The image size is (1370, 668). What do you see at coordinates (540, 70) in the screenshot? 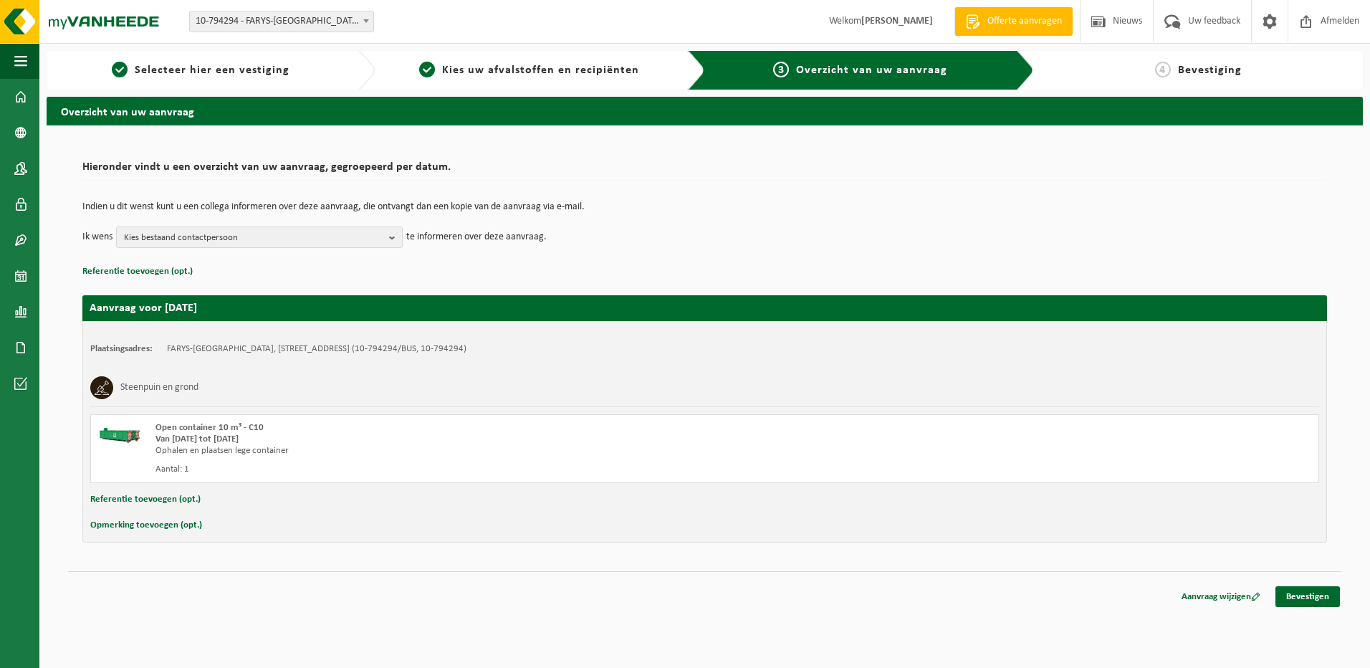
I see `span: Kies uw afvalstoffen en recipiënten` at bounding box center [540, 70].